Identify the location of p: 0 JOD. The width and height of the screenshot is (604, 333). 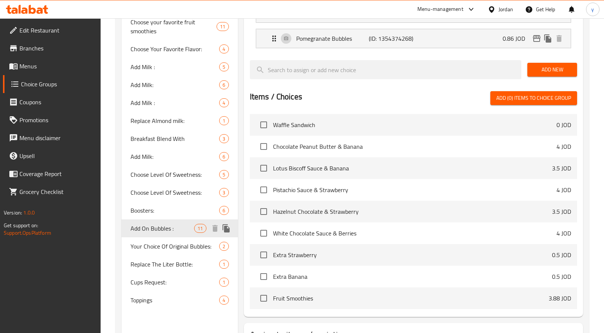
(564, 125).